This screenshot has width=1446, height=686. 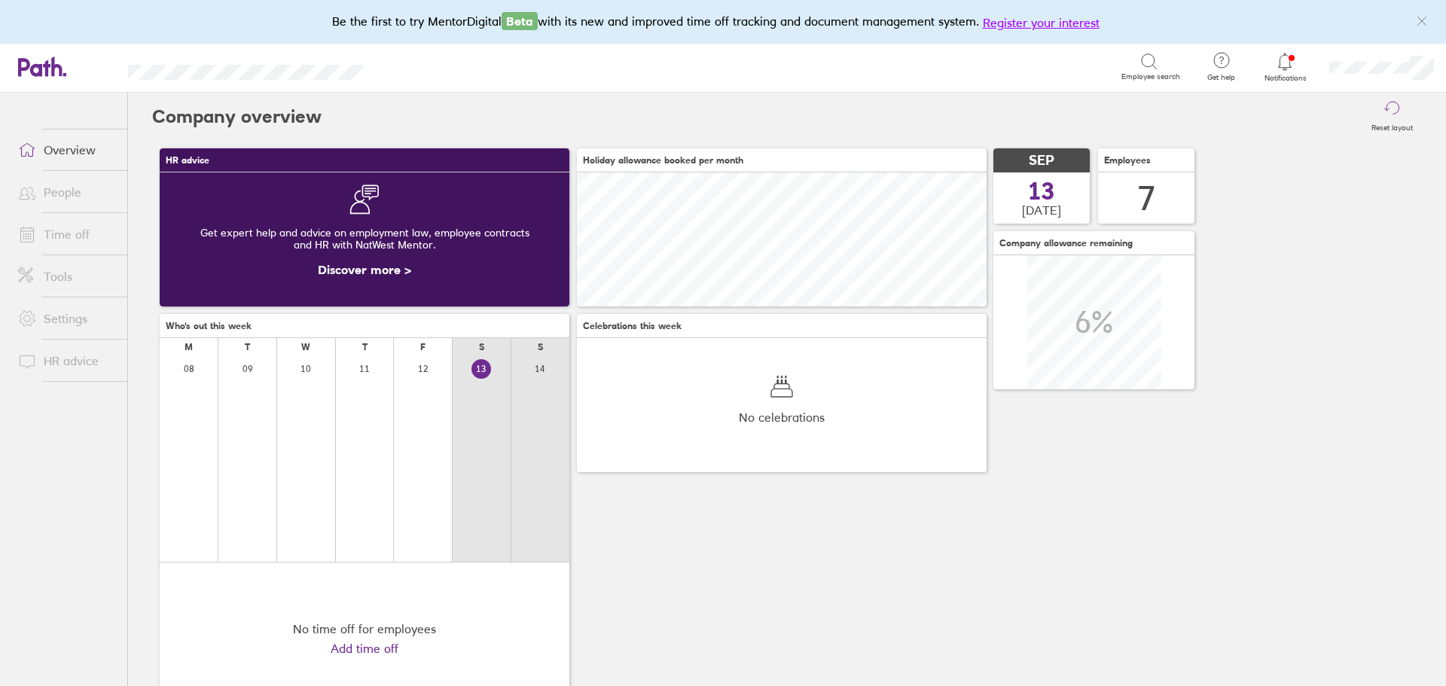 I want to click on a: Time off, so click(x=66, y=234).